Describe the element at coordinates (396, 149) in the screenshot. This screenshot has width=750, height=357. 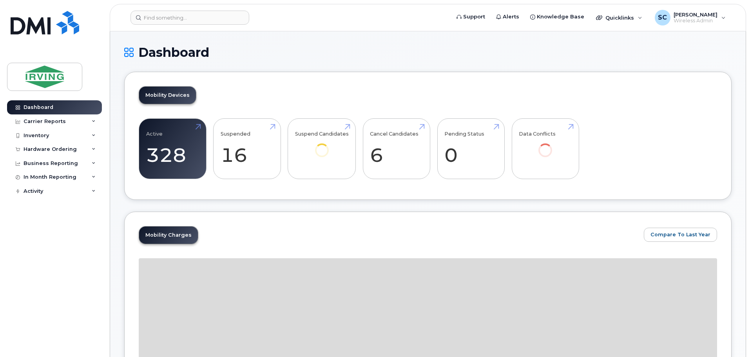
I see `a: Cancel Candidates 6` at that location.